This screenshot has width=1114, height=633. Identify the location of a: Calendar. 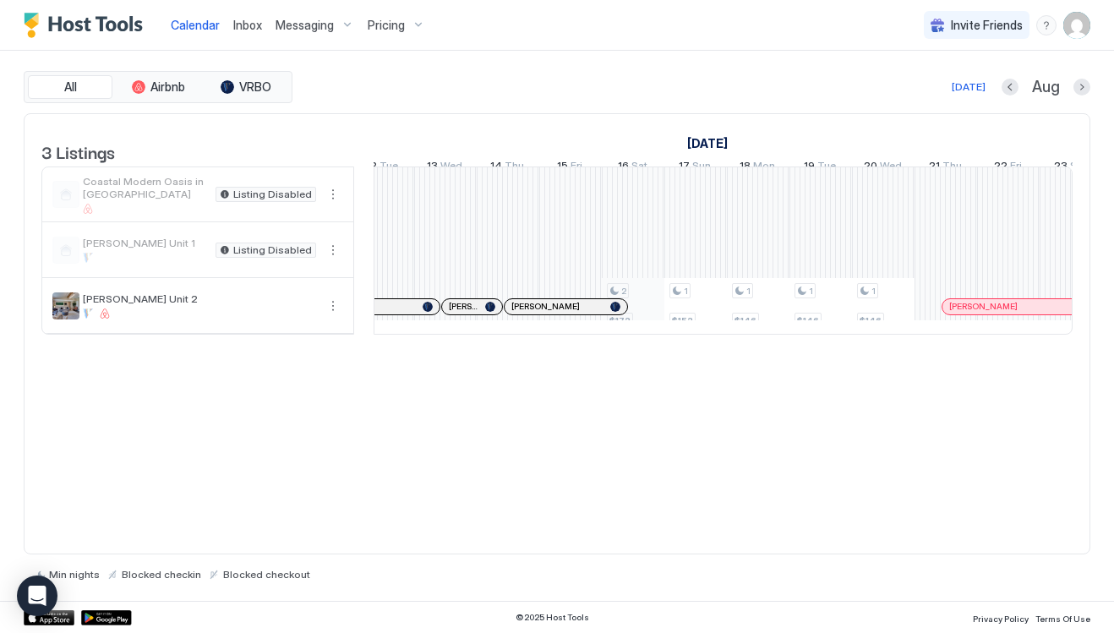
(195, 25).